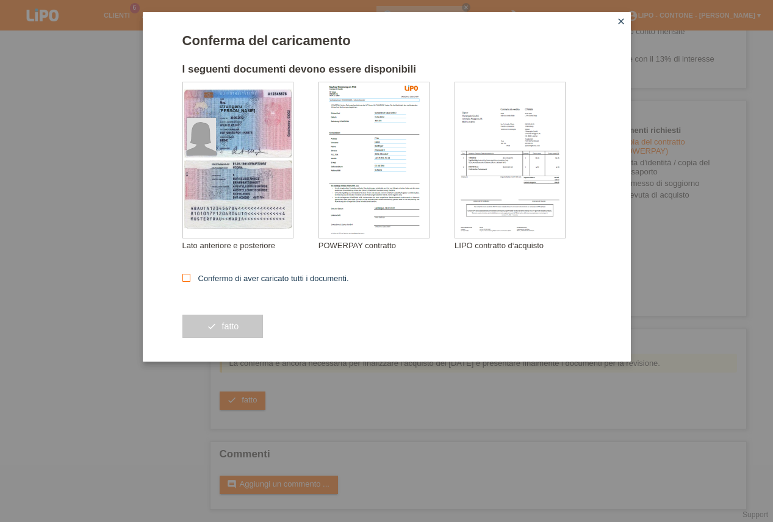 This screenshot has width=773, height=522. Describe the element at coordinates (265, 278) in the screenshot. I see `label: Confermo di aver caricato tutti i documenti.` at that location.